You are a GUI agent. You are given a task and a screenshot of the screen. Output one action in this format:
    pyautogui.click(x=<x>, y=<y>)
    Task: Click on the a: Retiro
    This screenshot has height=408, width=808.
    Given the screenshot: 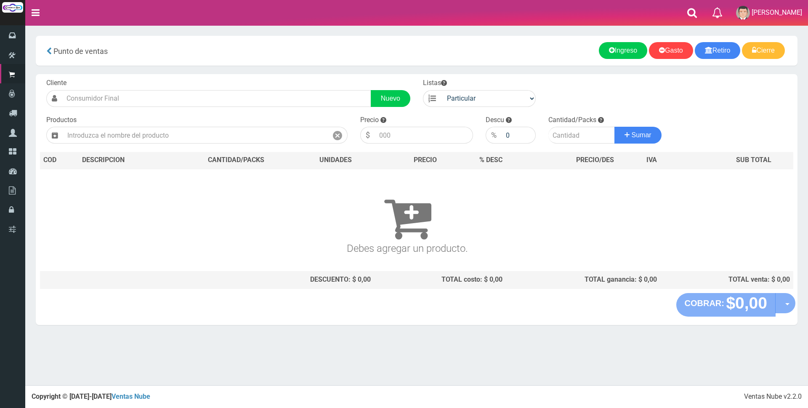 What is the action you would take?
    pyautogui.click(x=718, y=51)
    